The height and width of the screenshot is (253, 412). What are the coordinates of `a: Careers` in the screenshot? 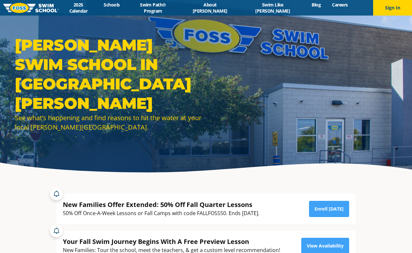 It's located at (339, 5).